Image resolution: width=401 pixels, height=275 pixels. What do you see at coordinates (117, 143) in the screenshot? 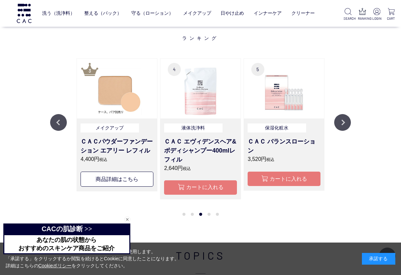
I see `a: メイクアップ ＣＡＣパウダーファンデーション エアリー レフィル 4,400円税込` at bounding box center [117, 143].